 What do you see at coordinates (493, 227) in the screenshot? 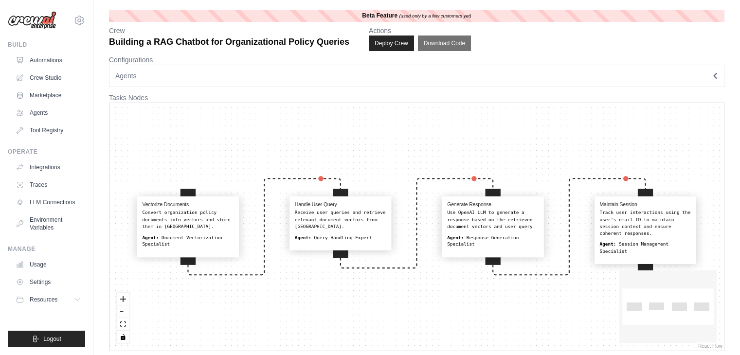
I see `div: Generate ResponseUse OpenAI LLM to generate a response based on the retrieved document vectors an...` at bounding box center [493, 227].